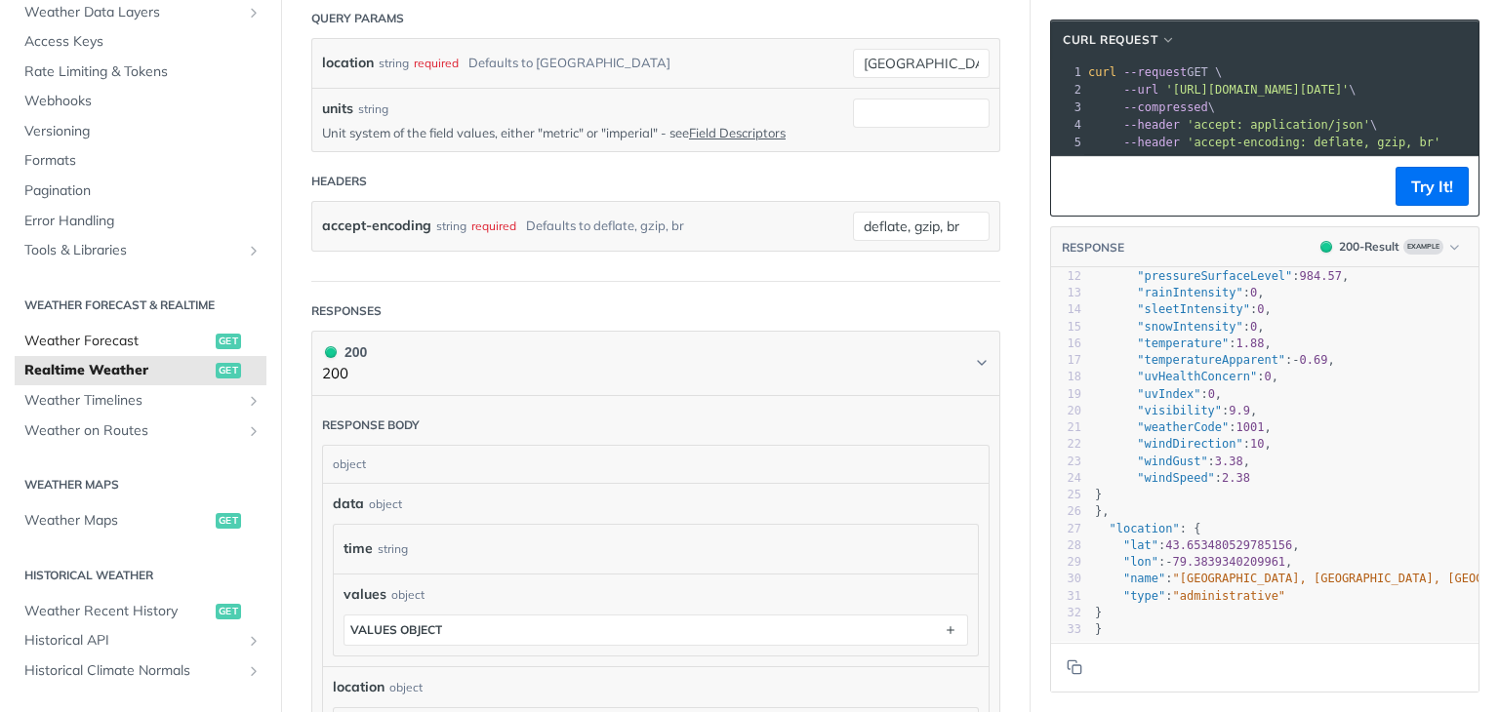  Describe the element at coordinates (1066, 327) in the screenshot. I see `div: 15` at that location.